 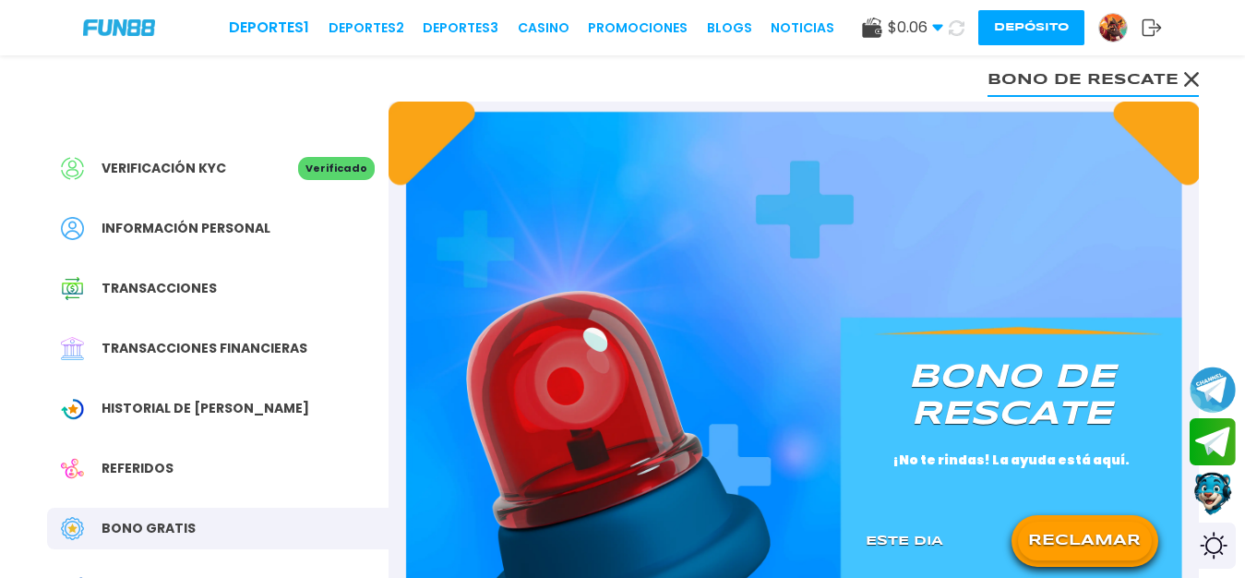 What do you see at coordinates (1011, 396) in the screenshot?
I see `p: Bono de rescate` at bounding box center [1011, 396].